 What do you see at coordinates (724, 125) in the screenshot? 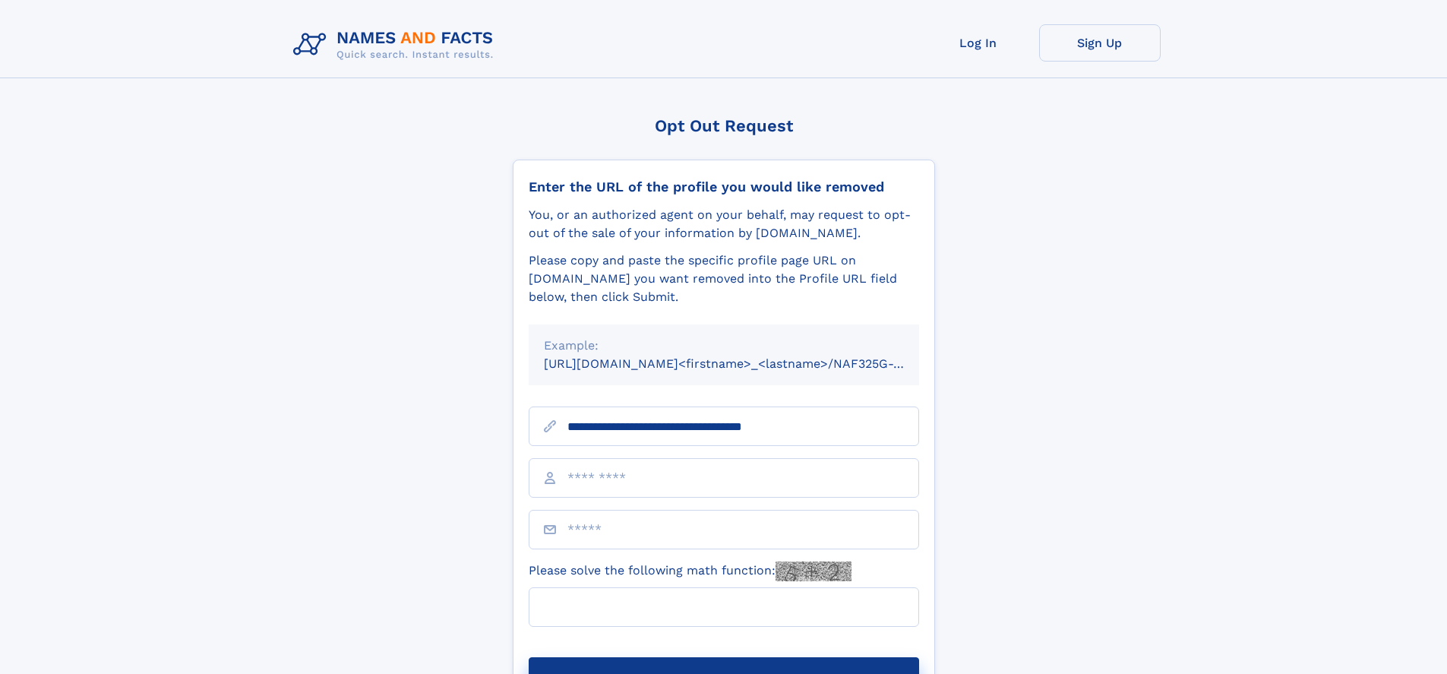
I see `div: Opt Out Request` at bounding box center [724, 125].